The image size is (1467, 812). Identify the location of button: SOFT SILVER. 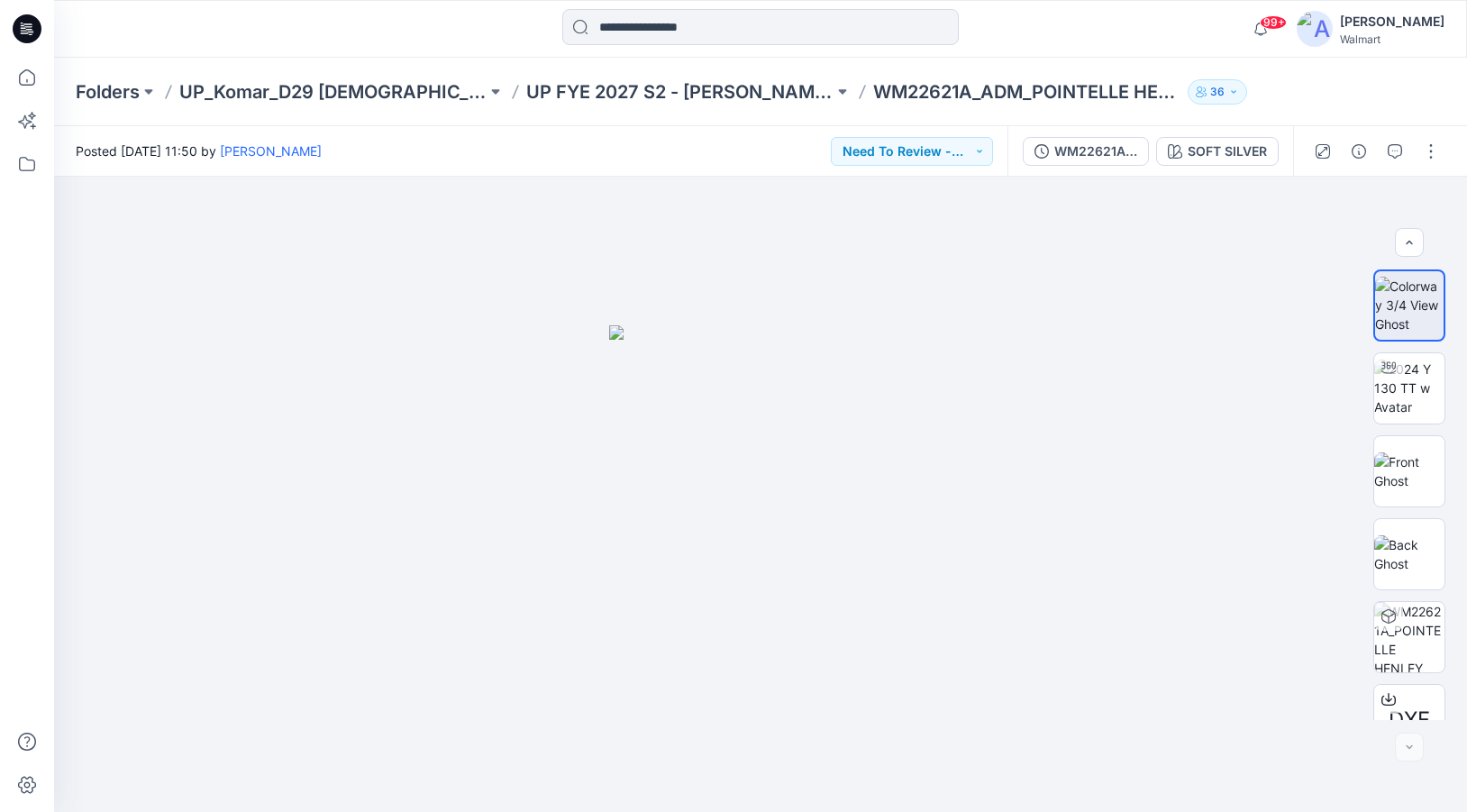
(1217, 151).